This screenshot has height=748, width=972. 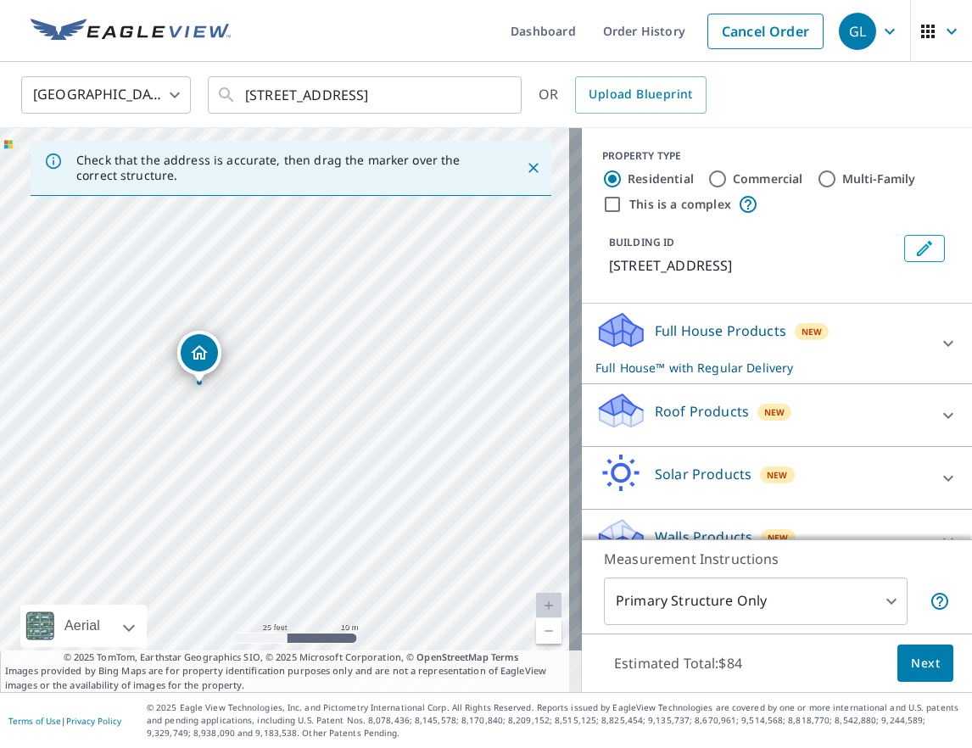 What do you see at coordinates (366, 95) in the screenshot?
I see `input: Search by address or latitude-longitude` at bounding box center [366, 95].